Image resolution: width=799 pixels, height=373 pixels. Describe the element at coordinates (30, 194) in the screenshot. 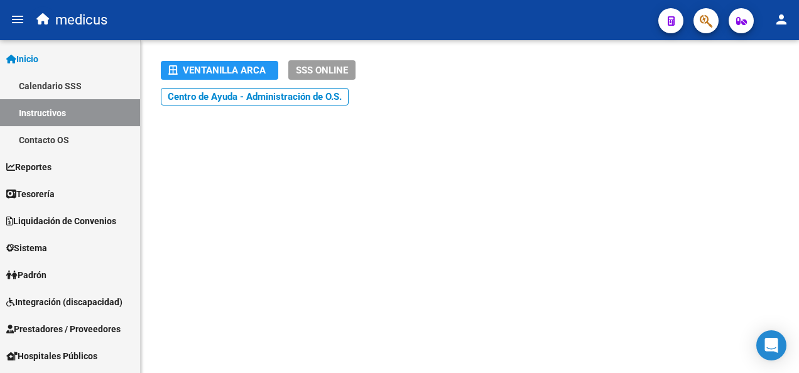

I see `span: Tesorería` at that location.